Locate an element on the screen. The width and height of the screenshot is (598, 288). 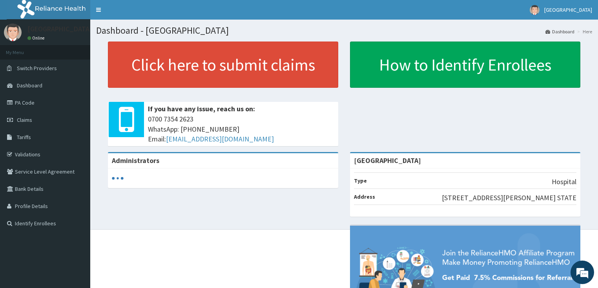
a: Click here to submit claims is located at coordinates (223, 65).